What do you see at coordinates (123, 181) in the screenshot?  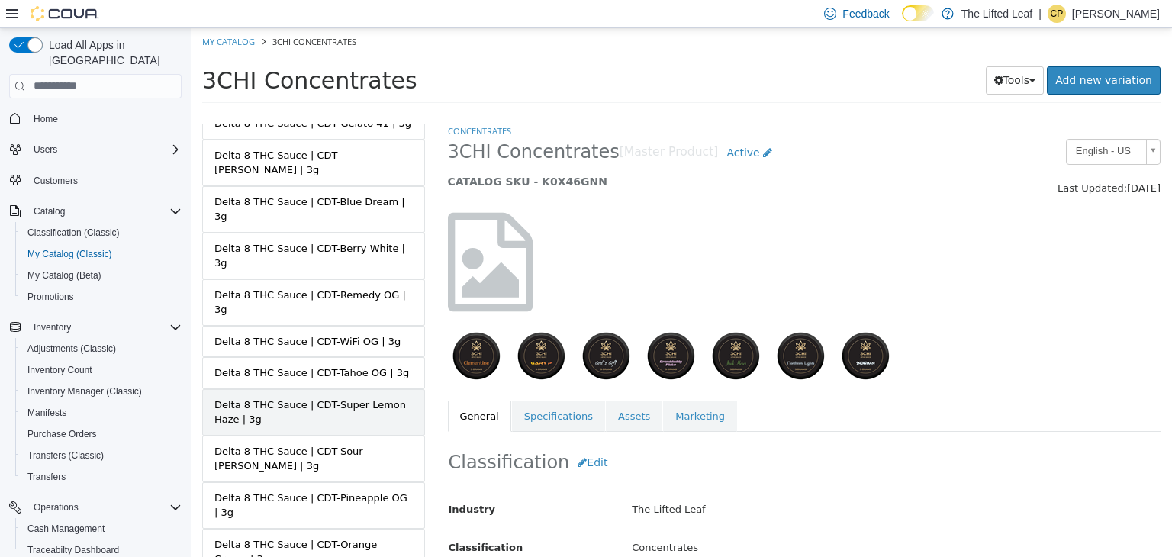 I see `div: Delta 8 THC Sauce | CDT-Blue Dream | 3g` at bounding box center [123, 181].